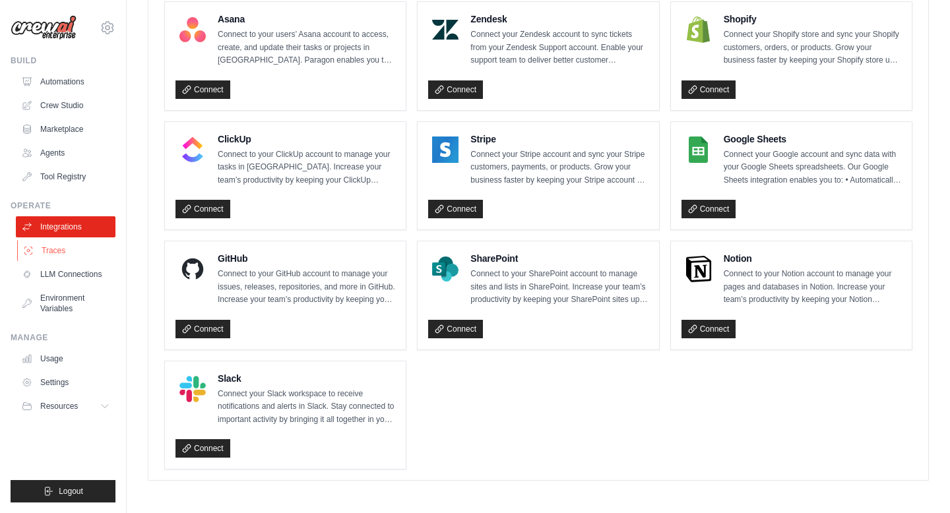  I want to click on div: Build, so click(63, 61).